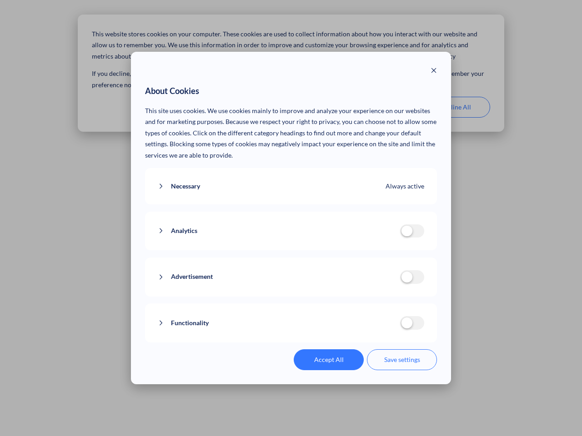 This screenshot has height=436, width=582. What do you see at coordinates (192, 277) in the screenshot?
I see `span: Advertisement` at bounding box center [192, 277].